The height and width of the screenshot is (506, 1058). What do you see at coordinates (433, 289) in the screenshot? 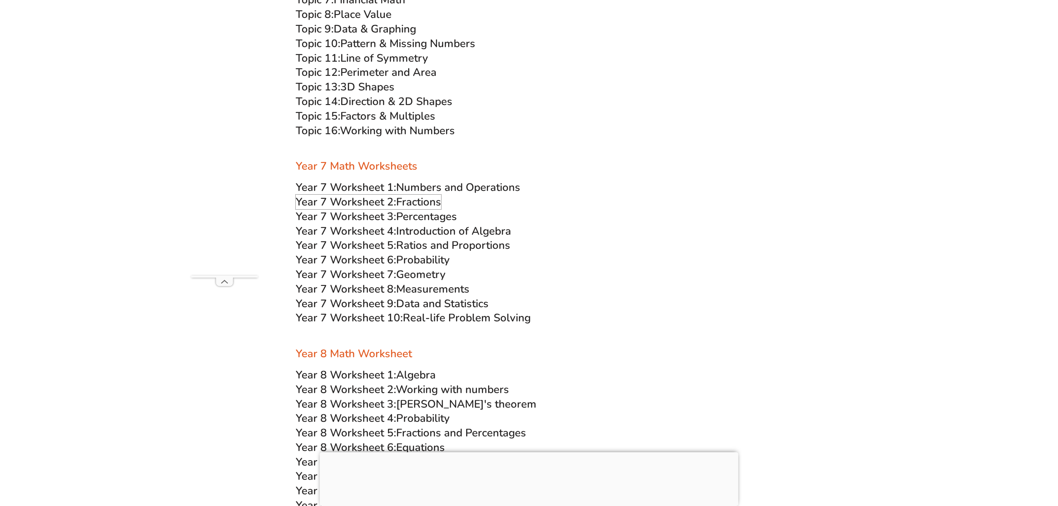
I see `span: Measurements` at bounding box center [433, 289].